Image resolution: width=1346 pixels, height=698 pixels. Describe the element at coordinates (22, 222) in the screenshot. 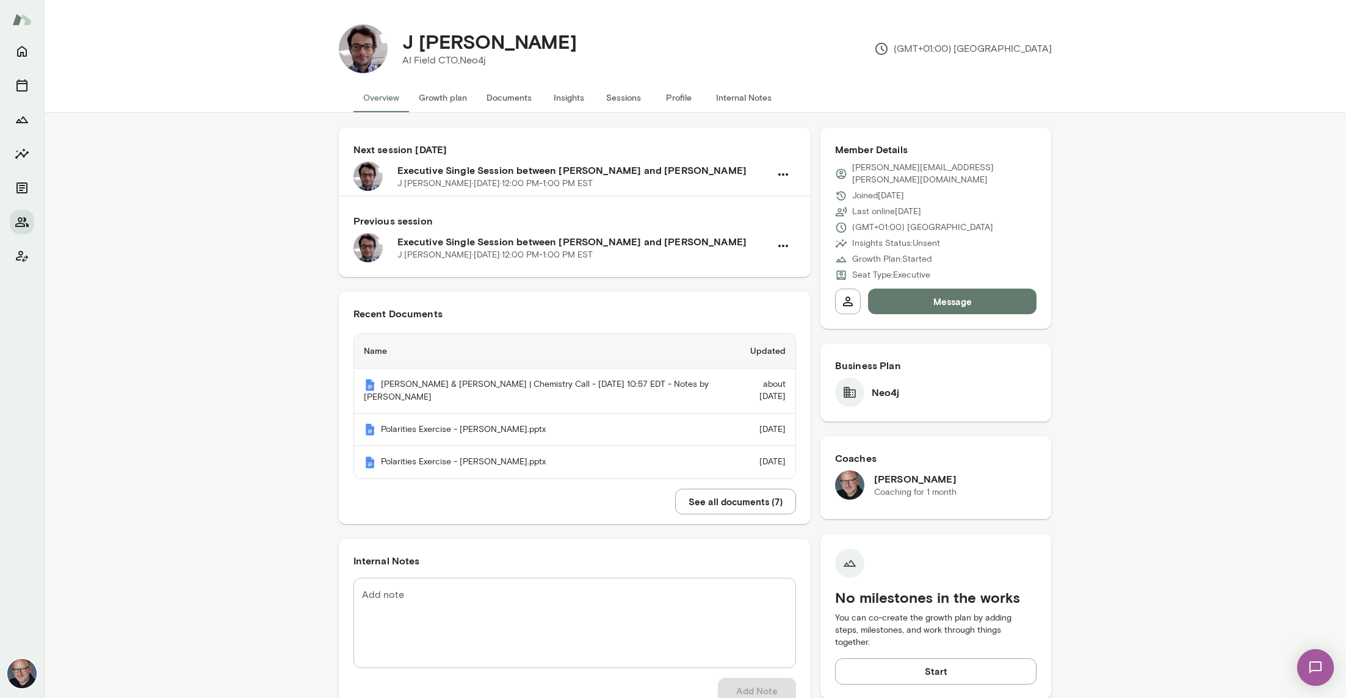

I see `button: Members` at that location.